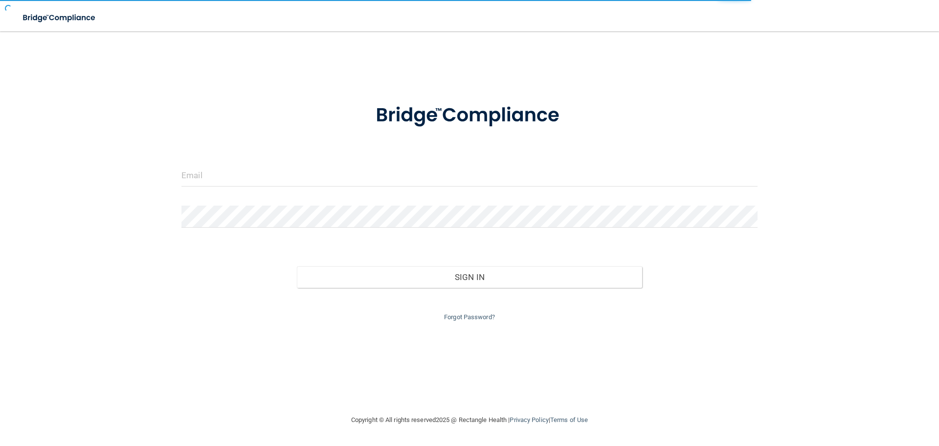 The image size is (939, 446). I want to click on a: Forgot Password?, so click(470, 316).